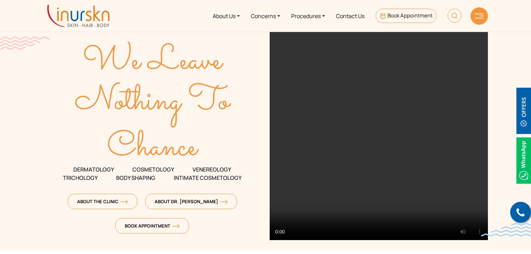  I want to click on a: Procedures, so click(308, 16).